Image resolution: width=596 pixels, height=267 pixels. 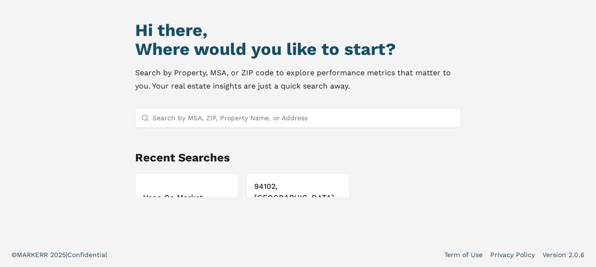 I want to click on a: Term of Use, so click(x=463, y=255).